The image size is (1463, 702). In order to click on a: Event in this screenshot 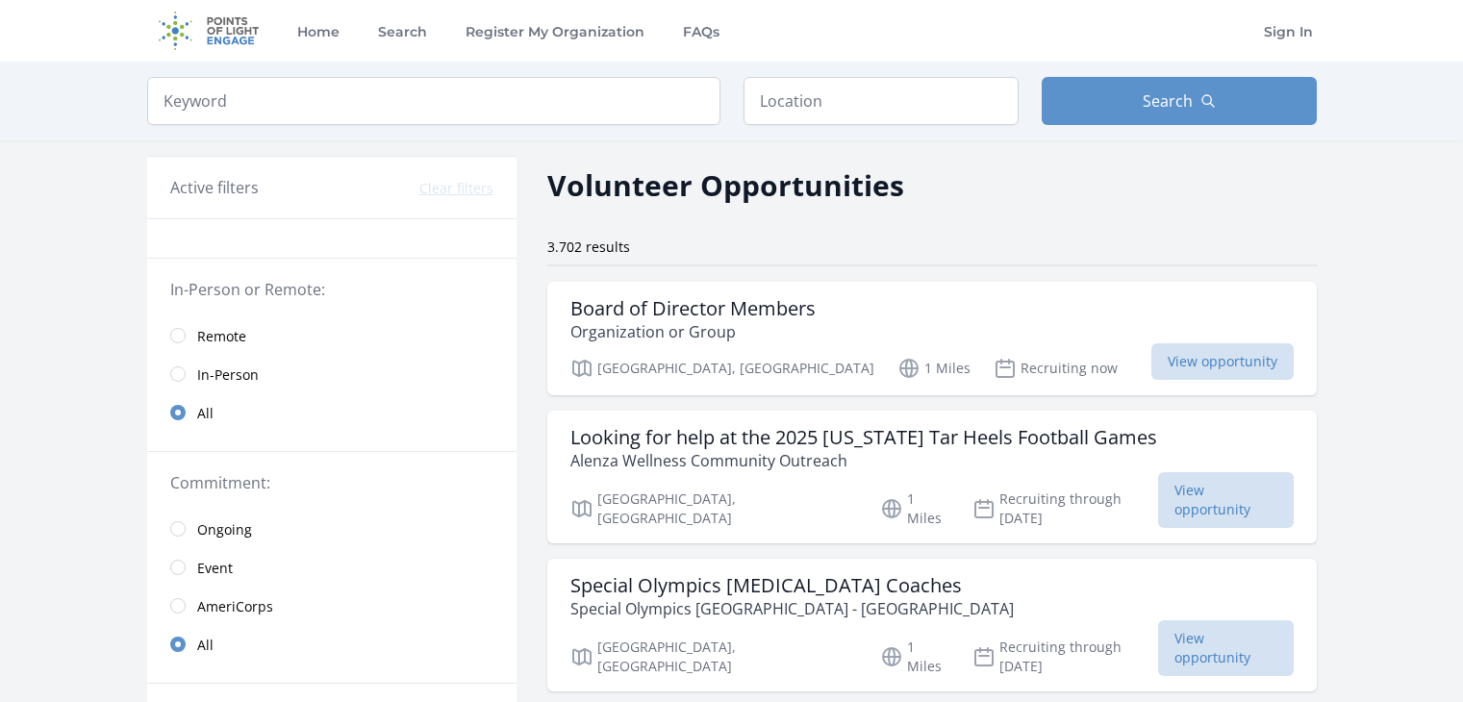, I will do `click(332, 567)`.